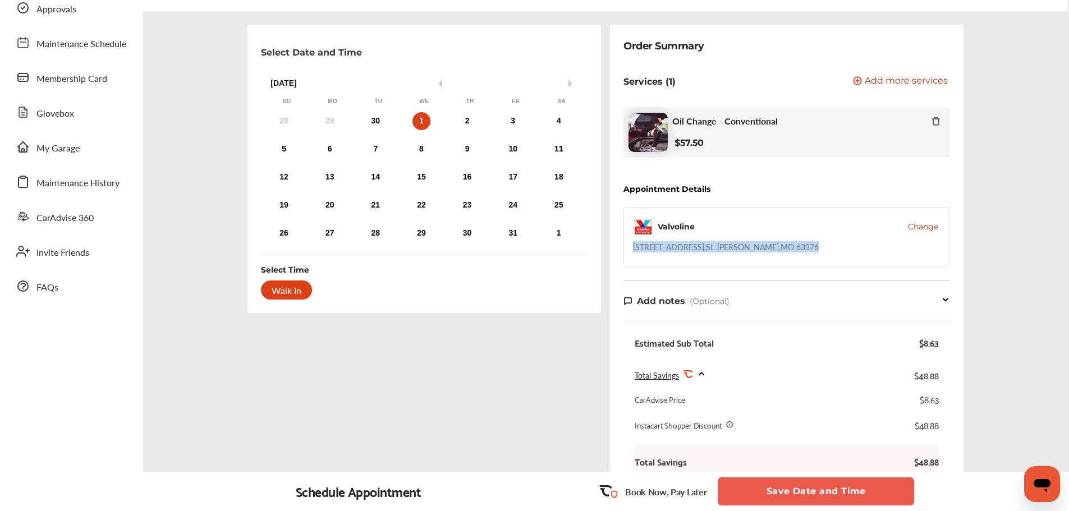 Image resolution: width=1069 pixels, height=511 pixels. Describe the element at coordinates (648, 132) in the screenshot. I see `img: oil-change-thumb.jpg` at that location.